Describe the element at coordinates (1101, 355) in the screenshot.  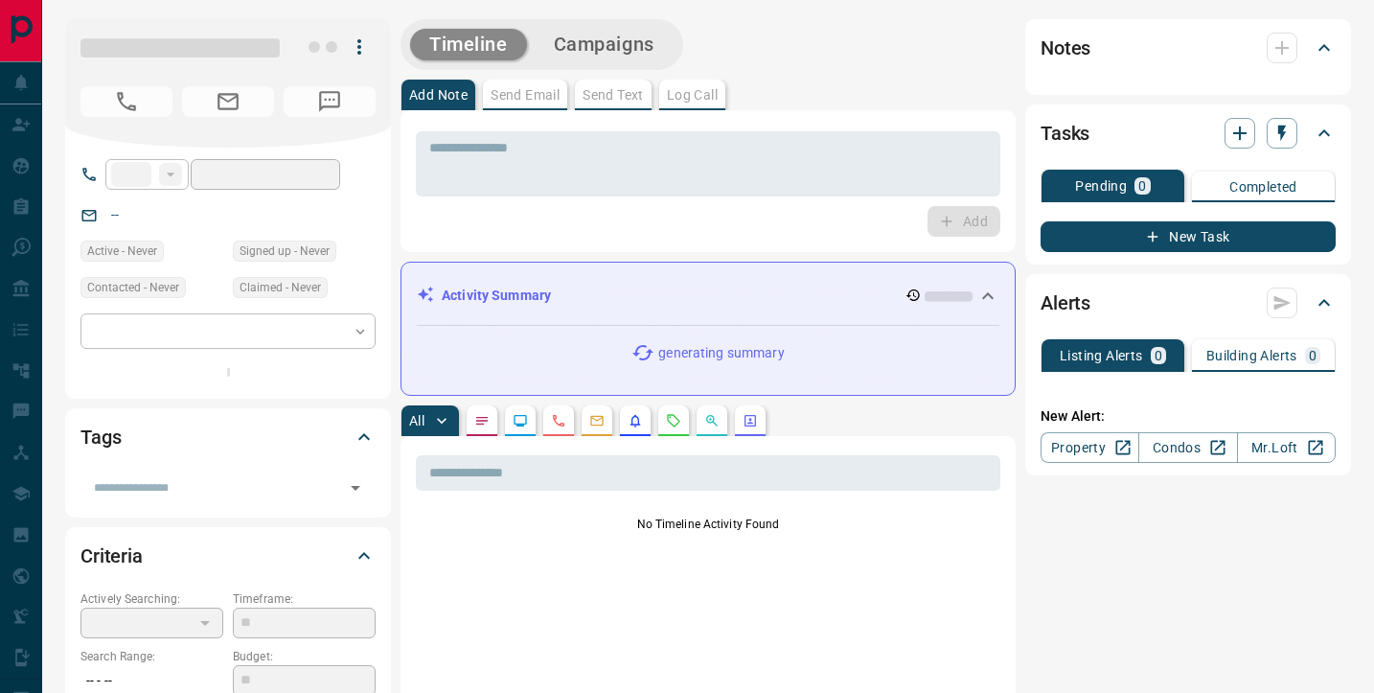
I see `p: Listing Alerts` at that location.